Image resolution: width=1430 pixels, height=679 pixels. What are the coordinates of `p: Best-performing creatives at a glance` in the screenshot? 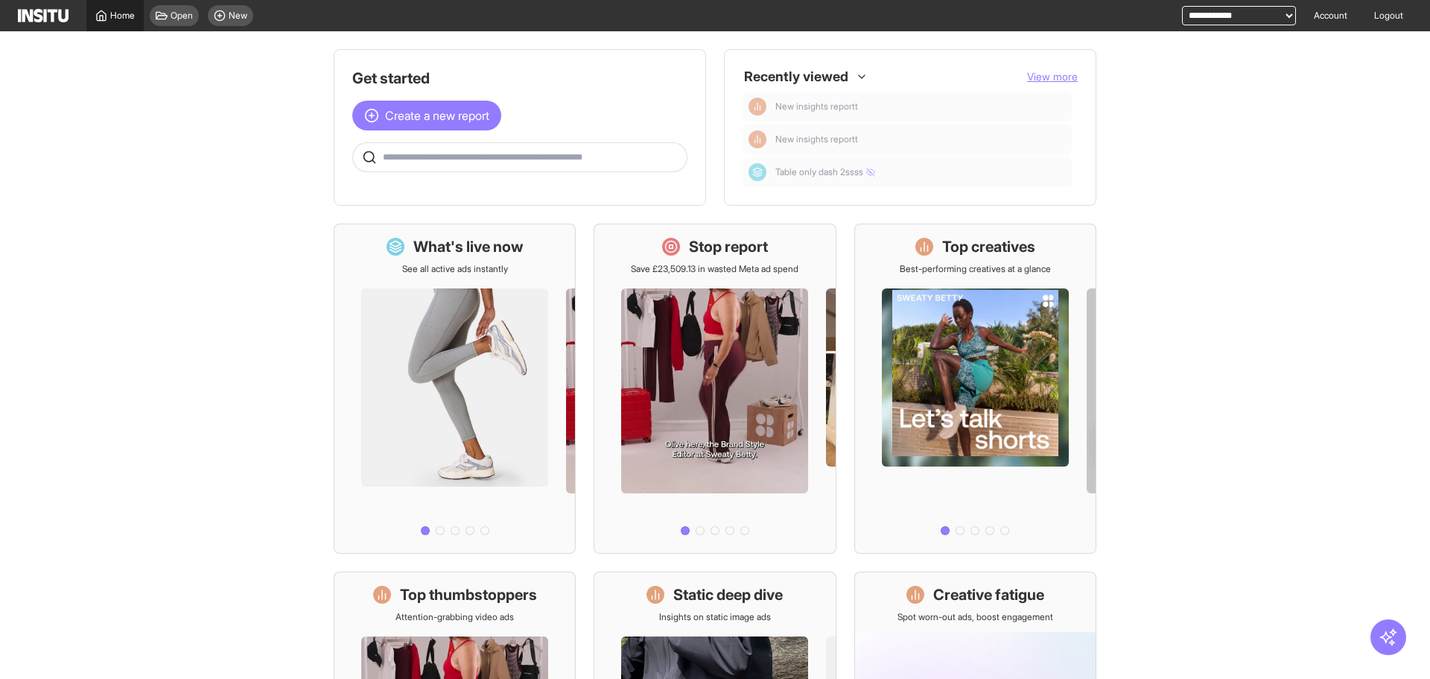 It's located at (975, 269).